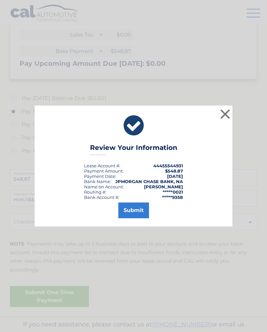  What do you see at coordinates (104, 187) in the screenshot?
I see `div: Name on Account:` at bounding box center [104, 187].